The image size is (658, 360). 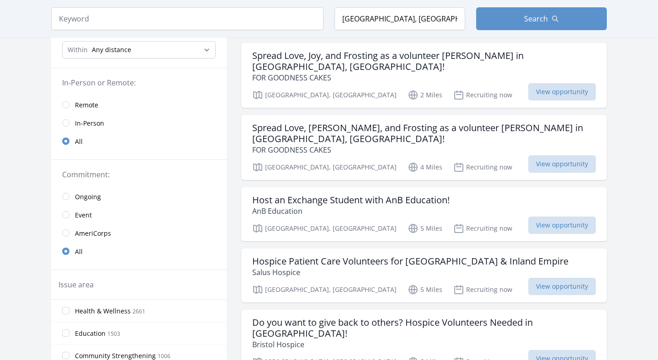 I want to click on h3: Host an Exchange Student with AnB Education!, so click(x=351, y=200).